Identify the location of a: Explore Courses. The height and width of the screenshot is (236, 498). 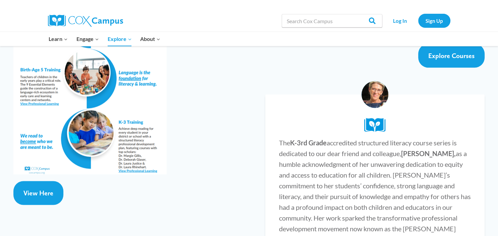
(451, 56).